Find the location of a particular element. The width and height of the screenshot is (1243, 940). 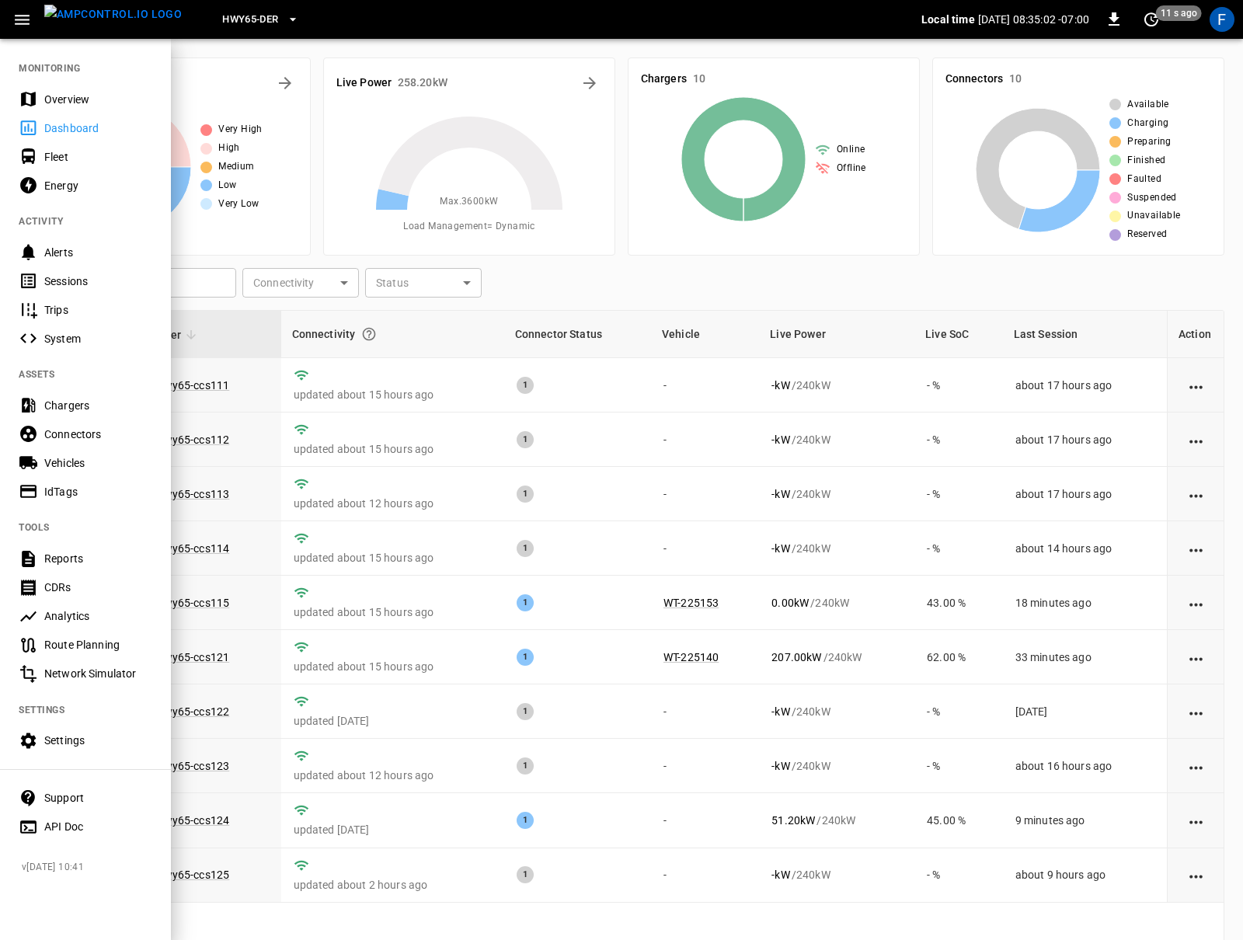

span: HWY65-DER is located at coordinates (250, 19).